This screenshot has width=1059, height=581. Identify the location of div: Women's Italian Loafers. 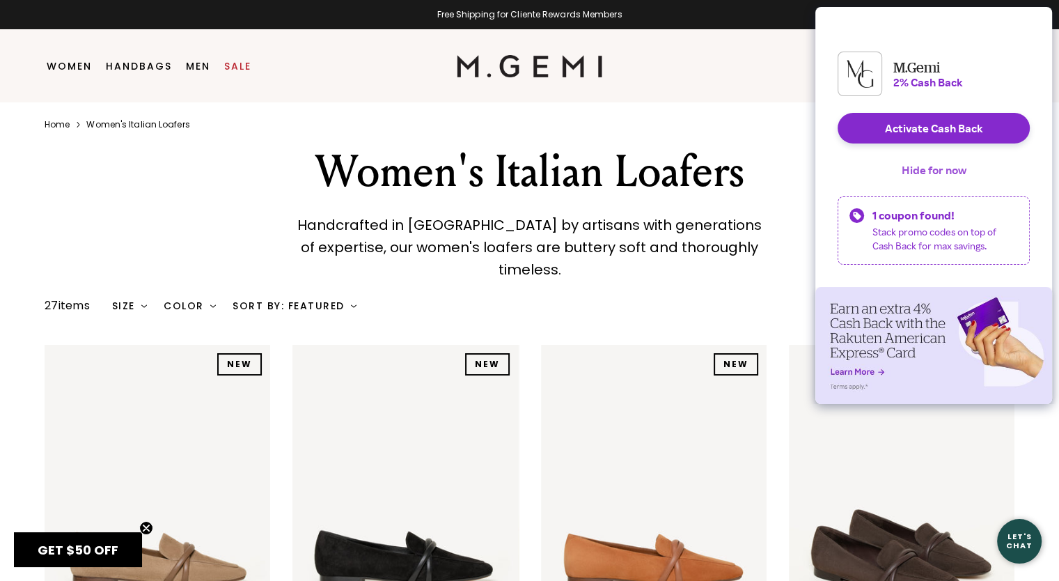
(530, 172).